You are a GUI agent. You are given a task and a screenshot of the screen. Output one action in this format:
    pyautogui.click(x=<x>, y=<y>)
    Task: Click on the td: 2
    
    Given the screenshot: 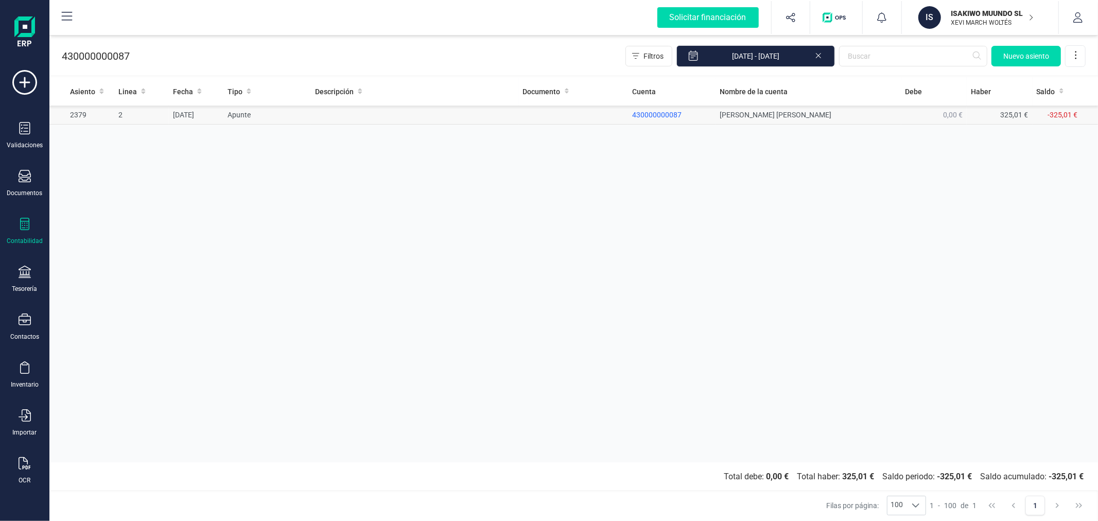 What is the action you would take?
    pyautogui.click(x=142, y=115)
    